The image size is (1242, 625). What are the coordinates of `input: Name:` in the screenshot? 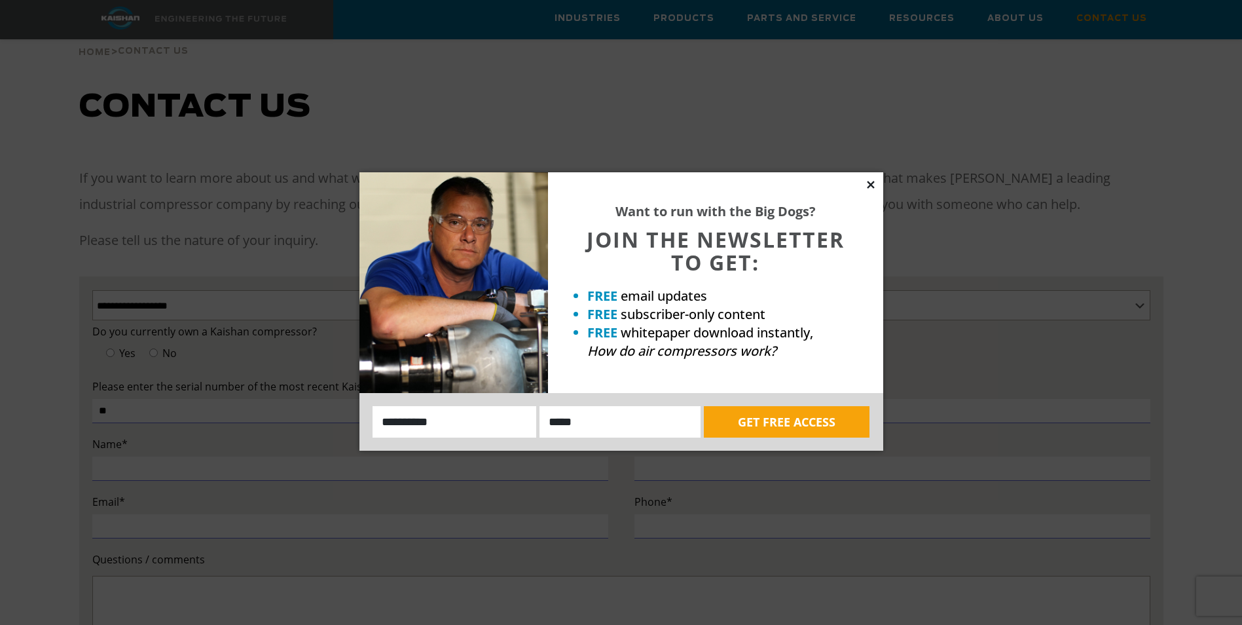 It's located at (454, 422).